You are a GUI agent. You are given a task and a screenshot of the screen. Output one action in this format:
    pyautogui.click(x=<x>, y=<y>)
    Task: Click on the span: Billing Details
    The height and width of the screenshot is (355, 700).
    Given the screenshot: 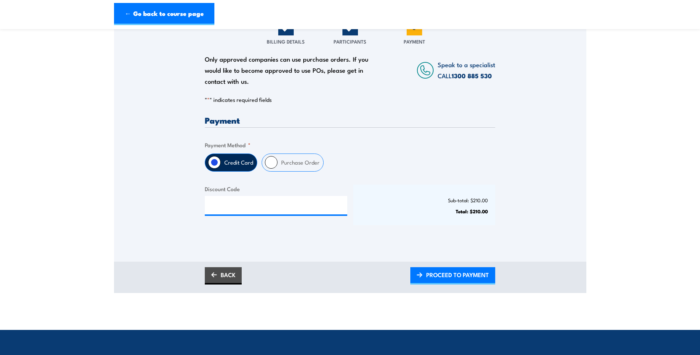 What is the action you would take?
    pyautogui.click(x=286, y=41)
    